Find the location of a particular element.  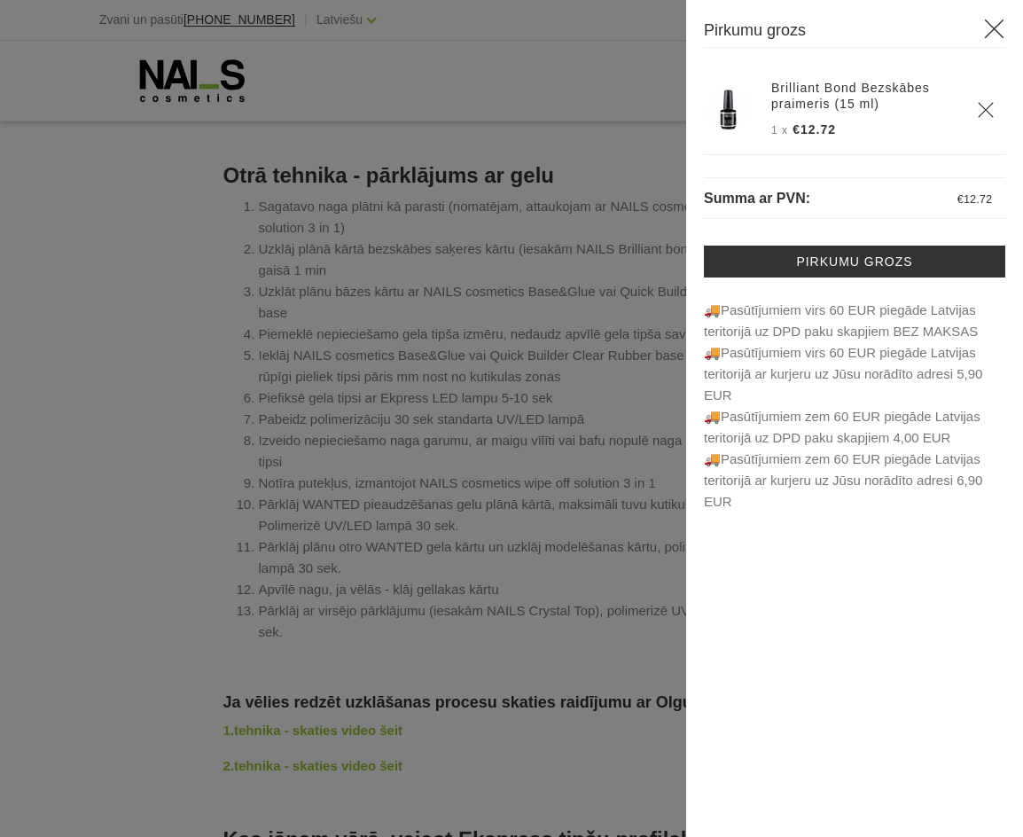

a: Pirkumu grozs is located at coordinates (855, 262).